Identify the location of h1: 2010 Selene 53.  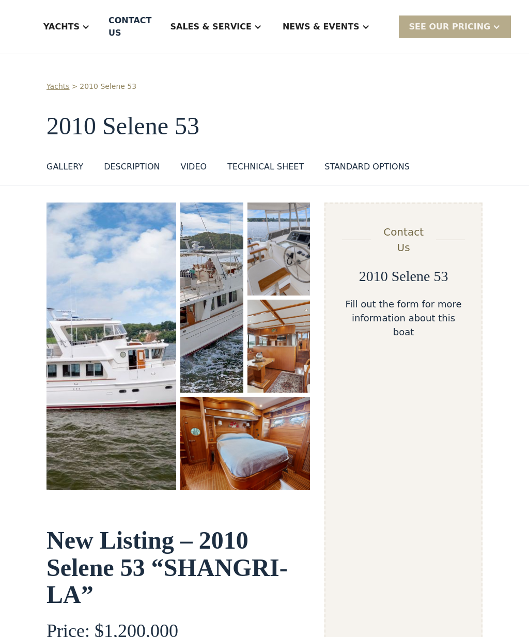
(265, 126).